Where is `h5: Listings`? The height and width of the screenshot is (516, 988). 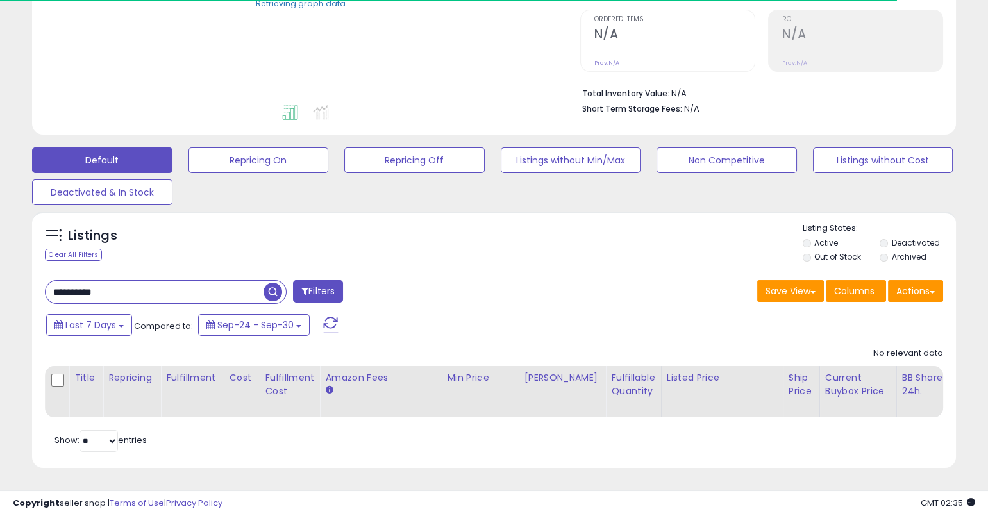 h5: Listings is located at coordinates (92, 236).